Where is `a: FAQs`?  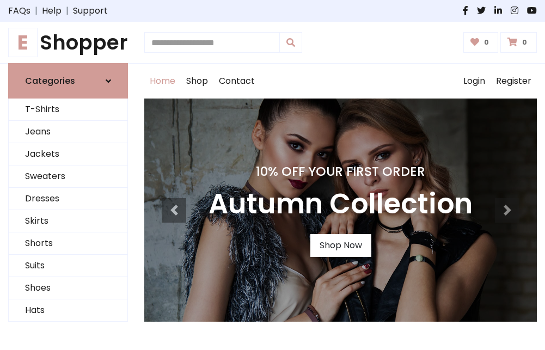
a: FAQs is located at coordinates (19, 11).